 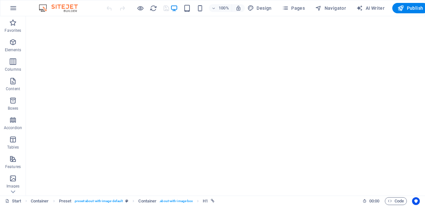 I want to click on button: Pages, so click(x=294, y=8).